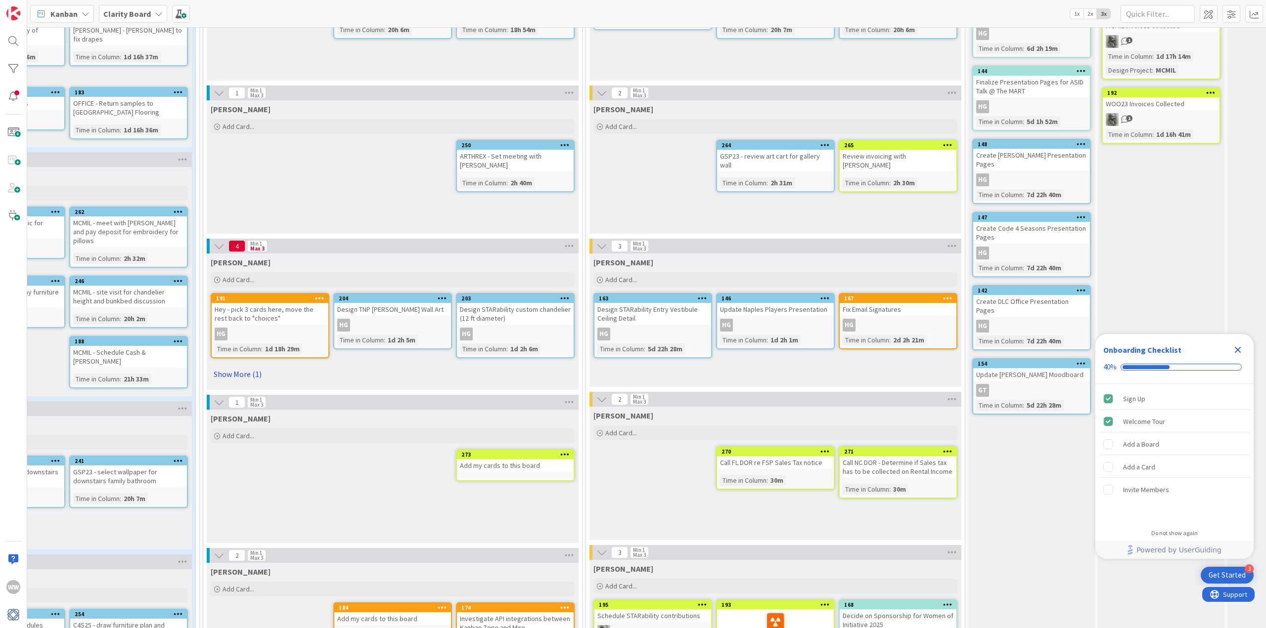 Image resolution: width=1266 pixels, height=628 pixels. I want to click on div: 148, so click(1031, 144).